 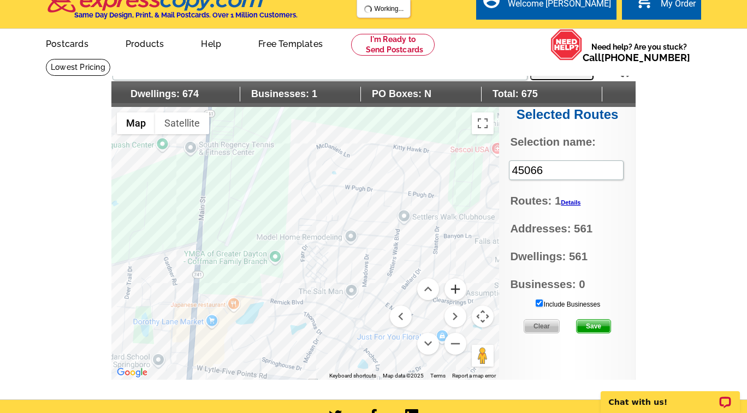 I want to click on span: Dwellings: 674, so click(x=180, y=94).